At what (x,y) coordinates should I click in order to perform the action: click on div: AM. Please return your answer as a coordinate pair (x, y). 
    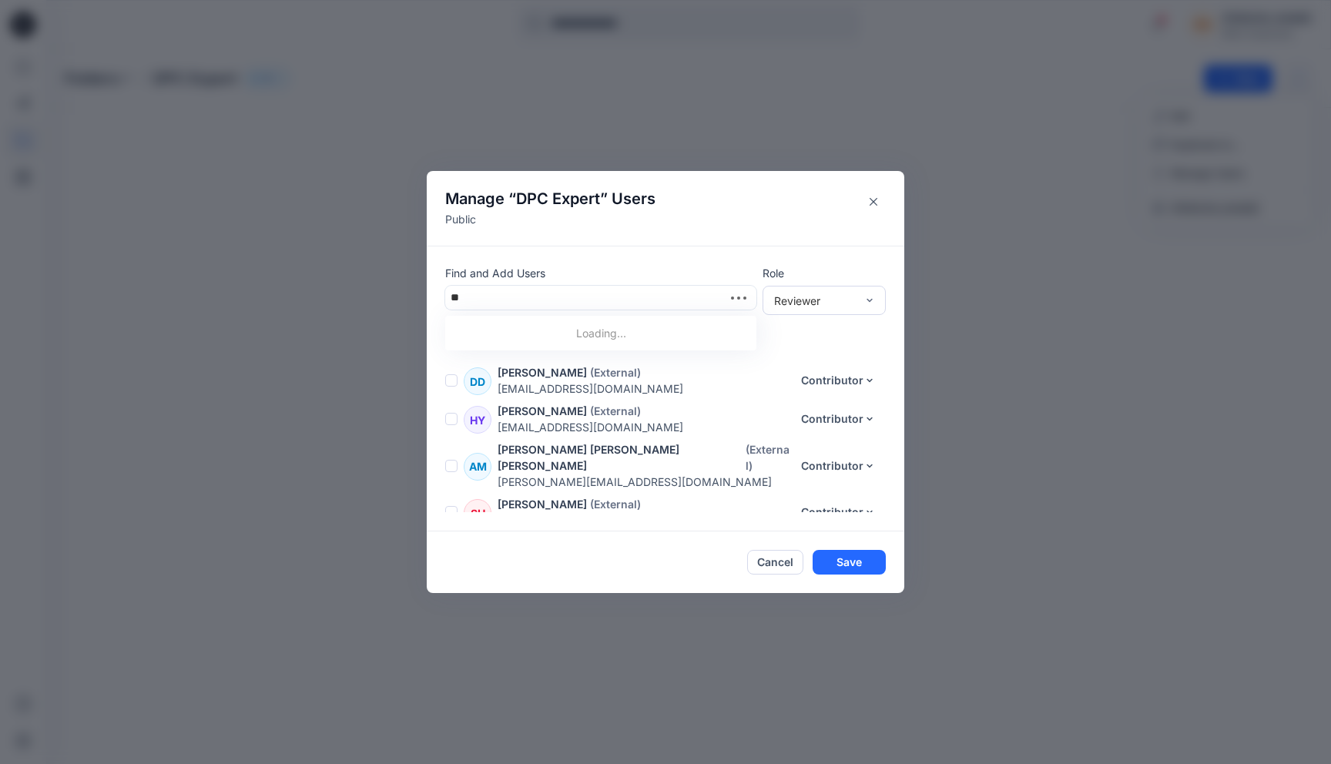
    Looking at the image, I should click on (478, 467).